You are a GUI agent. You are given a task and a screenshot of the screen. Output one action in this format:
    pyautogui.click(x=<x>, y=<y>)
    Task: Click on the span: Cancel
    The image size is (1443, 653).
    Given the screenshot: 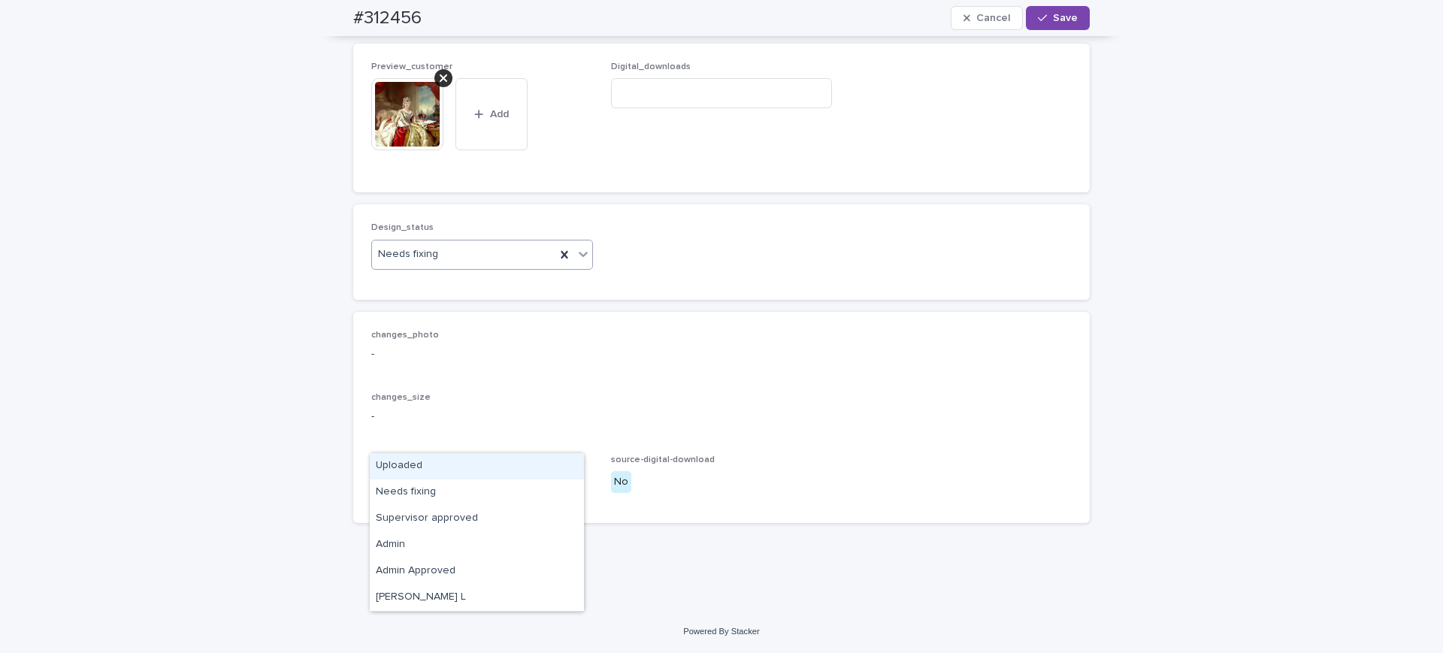 What is the action you would take?
    pyautogui.click(x=993, y=18)
    